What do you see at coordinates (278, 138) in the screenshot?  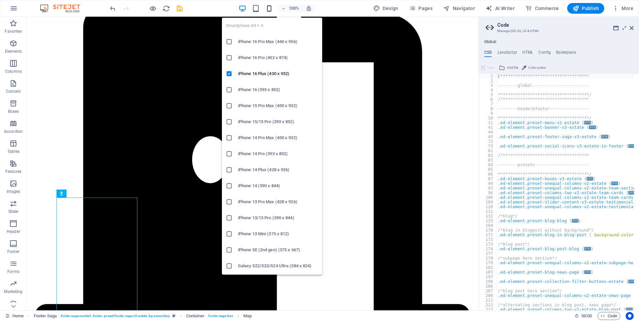 I see `h6: iPhone 14 Pro Max (430 x 932)` at bounding box center [278, 138].